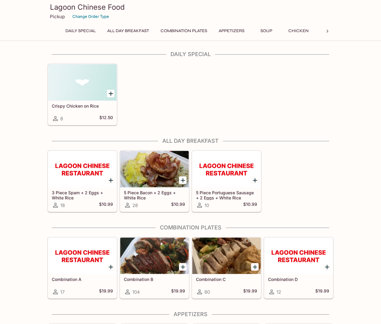 The image size is (381, 324). I want to click on button: Add 5 Piece Bacon + 2 Eggs + White Rice, so click(183, 180).